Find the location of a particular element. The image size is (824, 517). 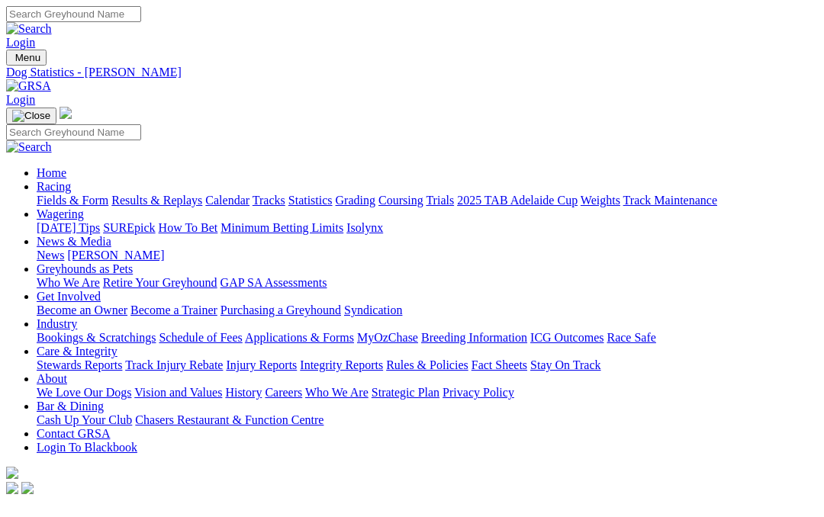

a: Retire Your Greyhound is located at coordinates (160, 282).